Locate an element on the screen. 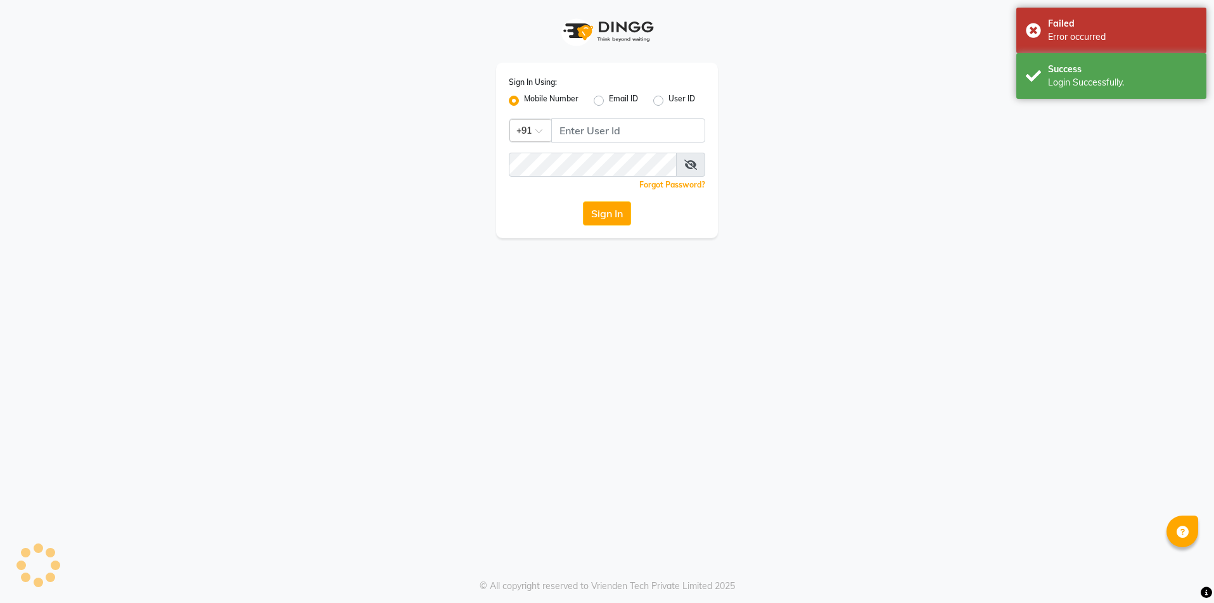  div: Success is located at coordinates (1122, 69).